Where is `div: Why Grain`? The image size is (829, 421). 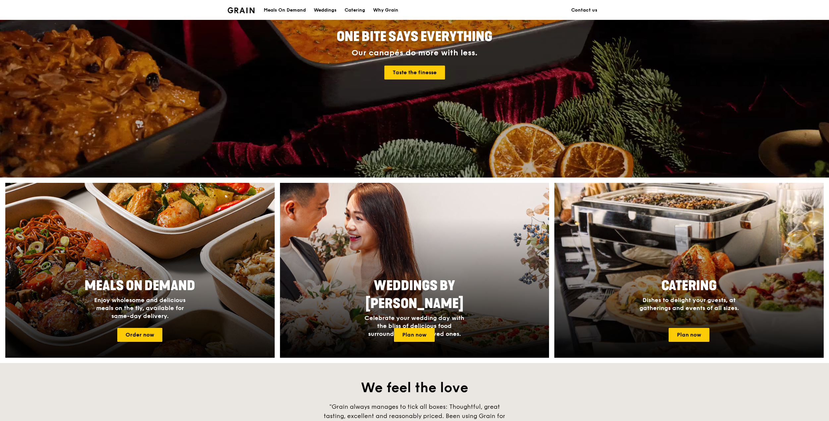 div: Why Grain is located at coordinates (386, 10).